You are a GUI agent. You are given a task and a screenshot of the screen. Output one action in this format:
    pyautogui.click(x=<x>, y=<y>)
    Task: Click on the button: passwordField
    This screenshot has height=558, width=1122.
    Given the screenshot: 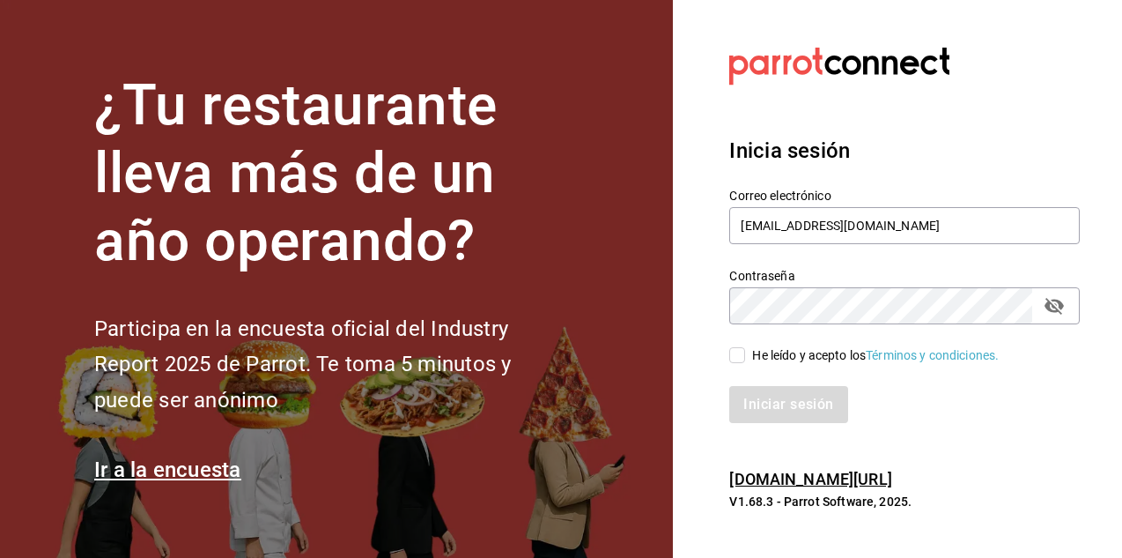 What is the action you would take?
    pyautogui.click(x=1054, y=306)
    